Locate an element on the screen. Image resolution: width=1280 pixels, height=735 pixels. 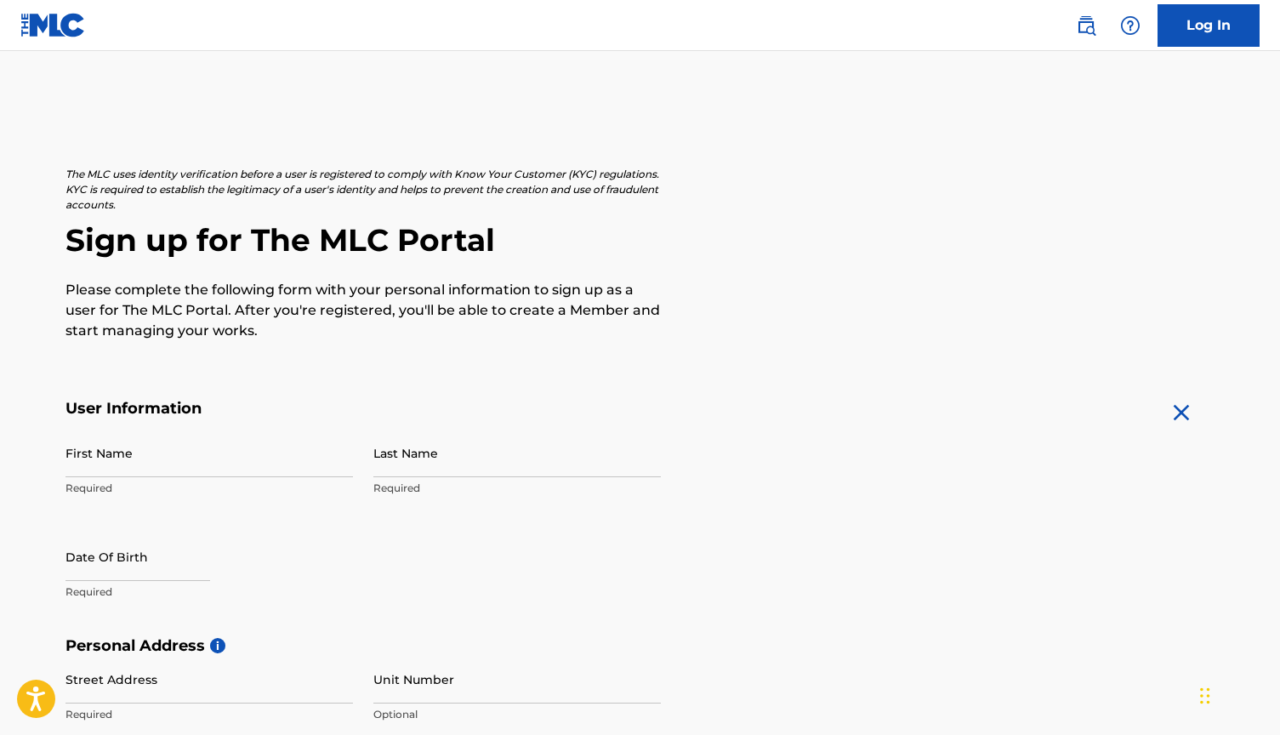
a: Log In is located at coordinates (1208, 26).